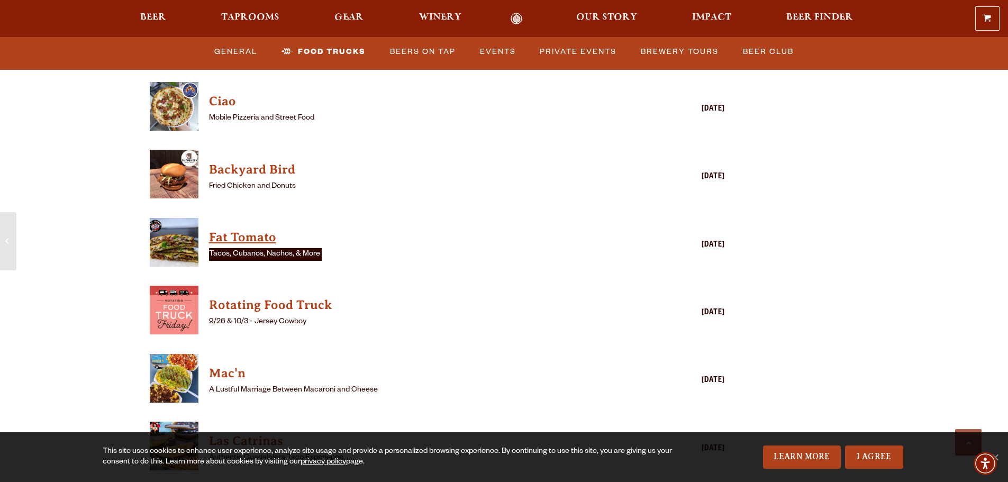  I want to click on span: Our Story, so click(607, 17).